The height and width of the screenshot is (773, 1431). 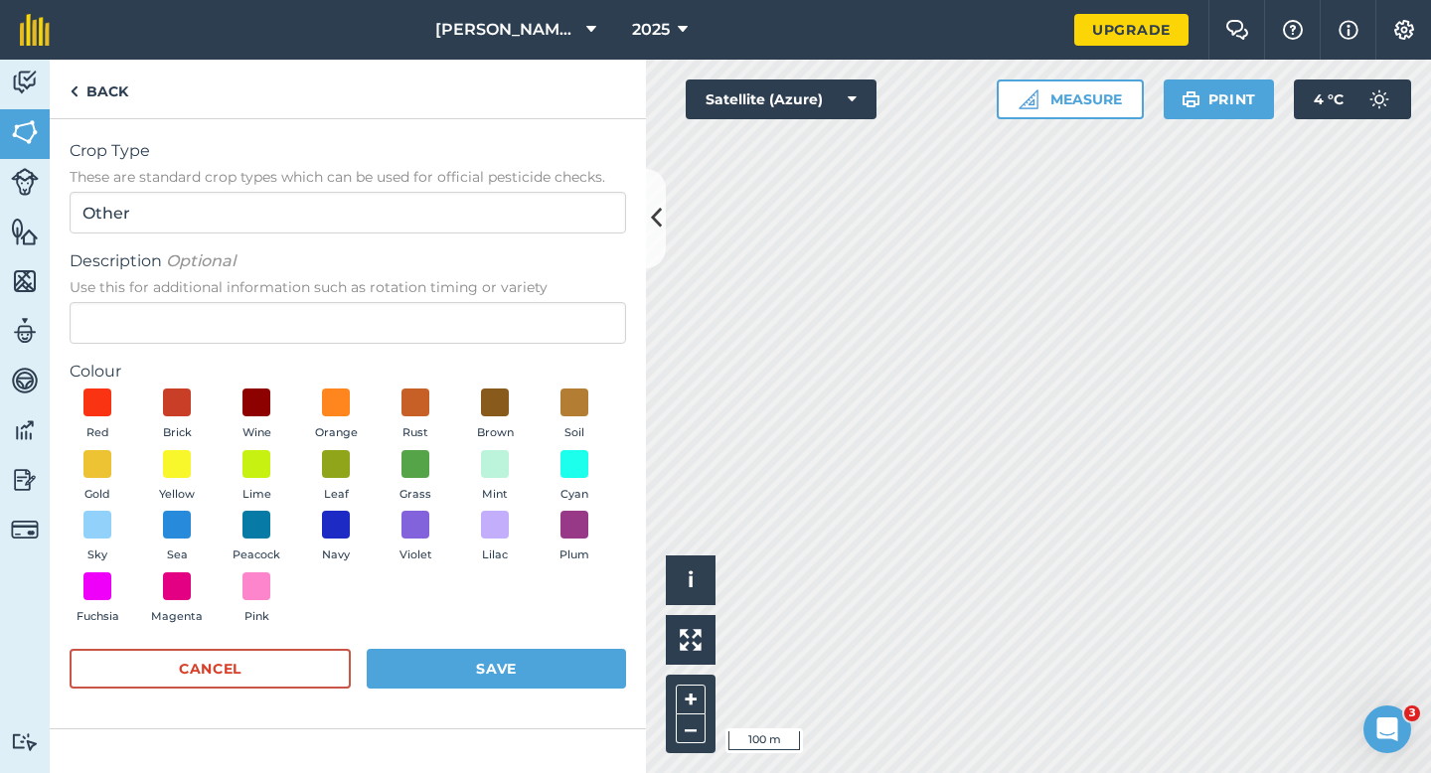 I want to click on button: Brown, so click(x=495, y=415).